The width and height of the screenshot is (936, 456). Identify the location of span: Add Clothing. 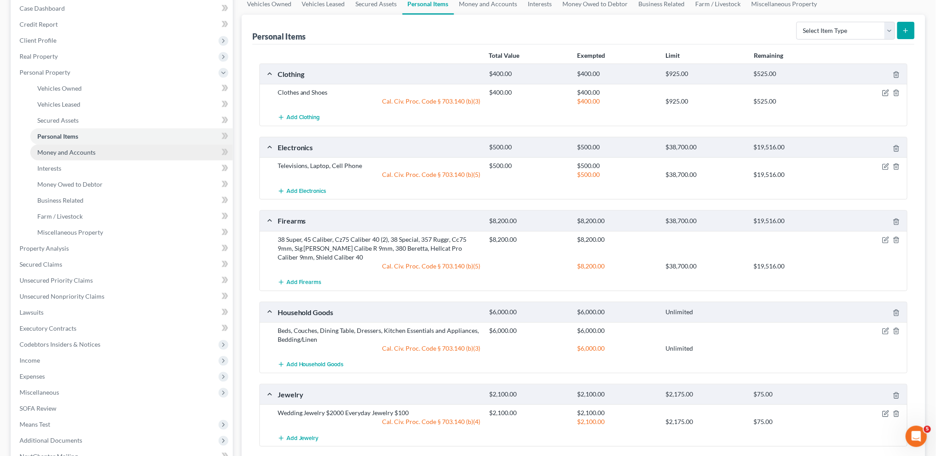
(304, 118).